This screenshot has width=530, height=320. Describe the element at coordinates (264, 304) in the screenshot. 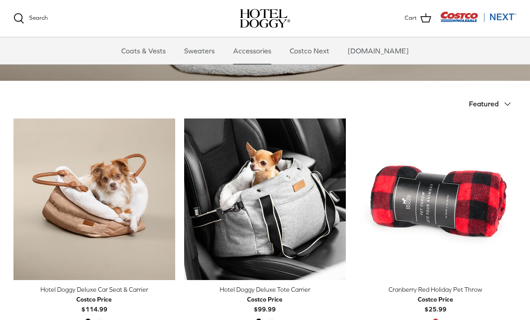

I see `b: $99.99` at that location.